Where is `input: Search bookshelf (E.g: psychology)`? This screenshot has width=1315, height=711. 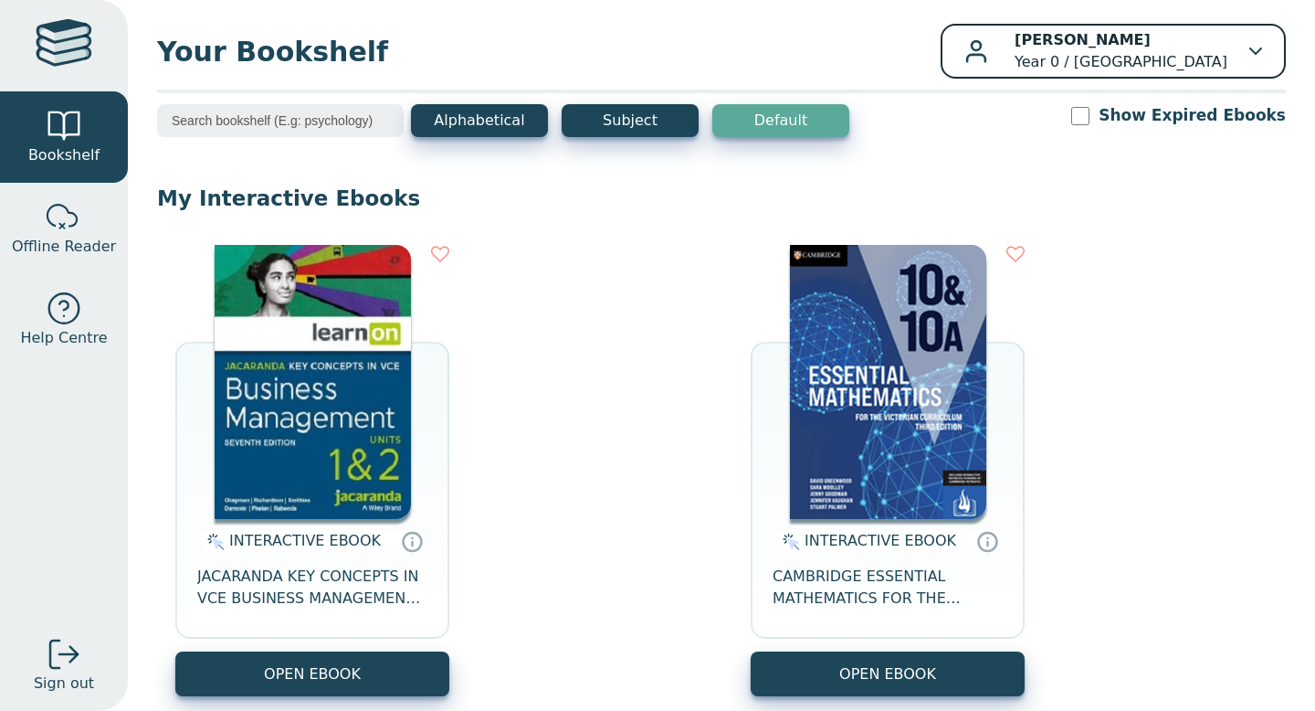
input: Search bookshelf (E.g: psychology) is located at coordinates (280, 121).